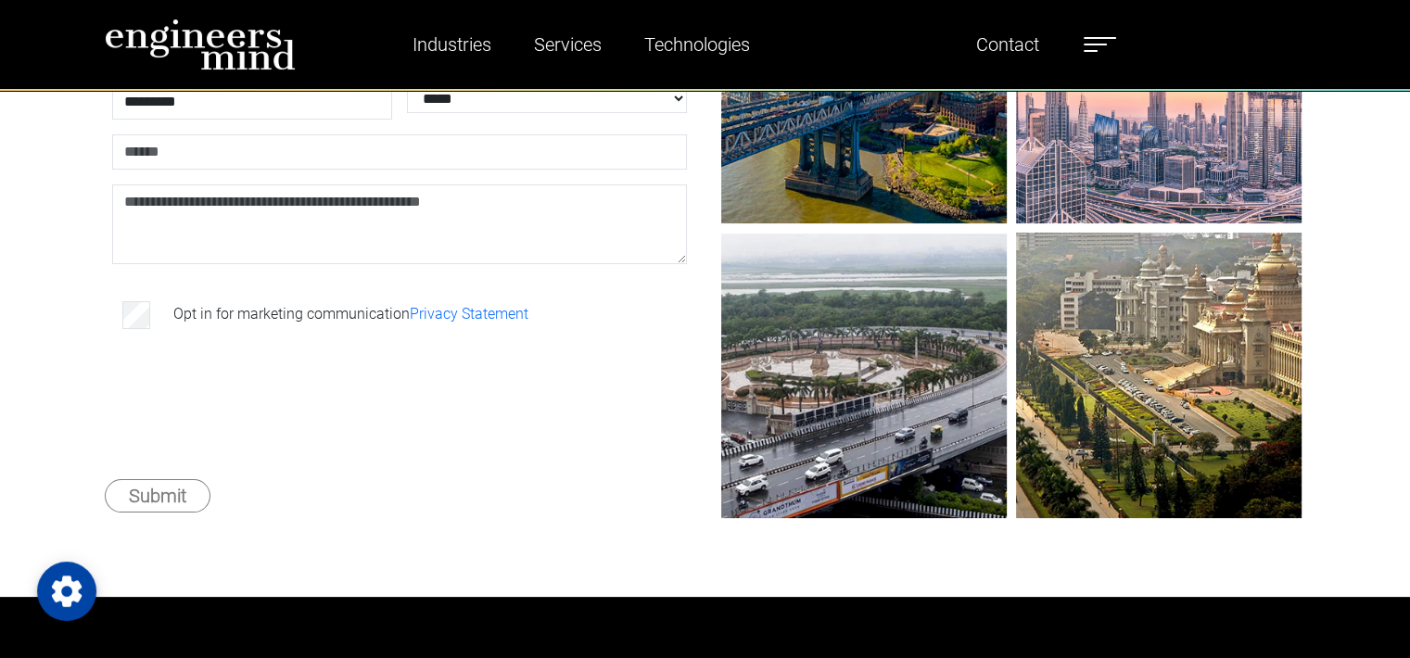  I want to click on a: Industries, so click(451, 44).